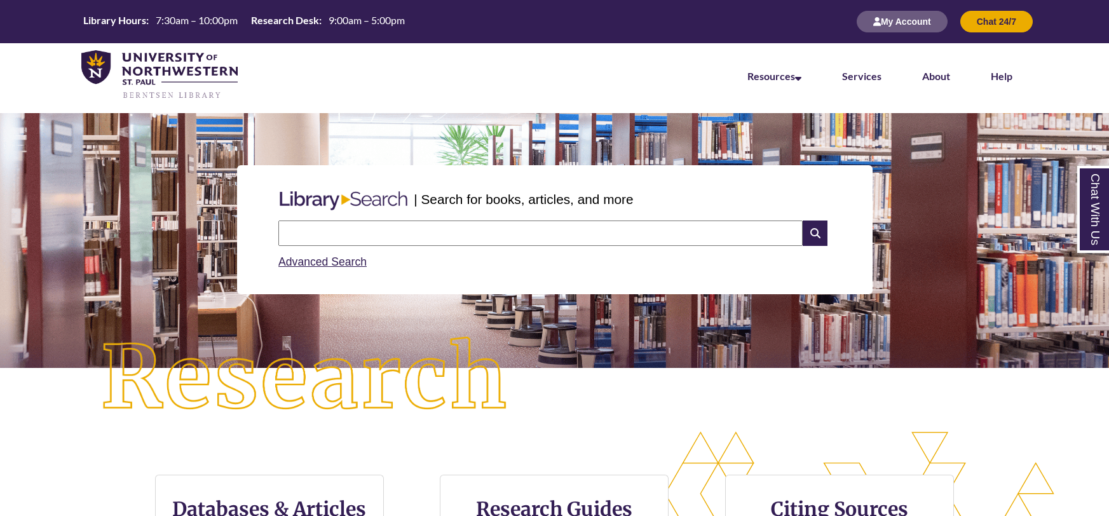 Image resolution: width=1109 pixels, height=516 pixels. I want to click on span: 9:00am – 5:00pm, so click(367, 20).